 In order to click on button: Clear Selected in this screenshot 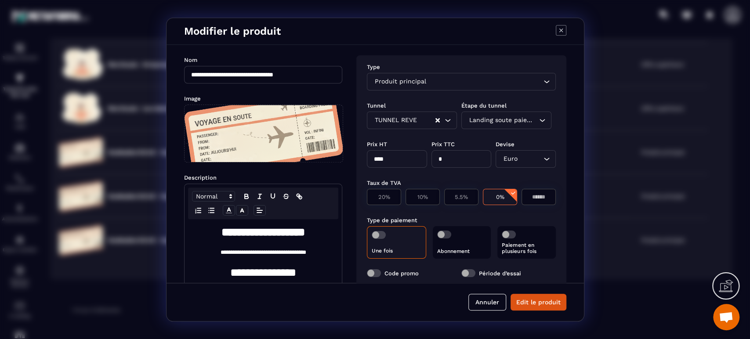, I will do `click(438, 120)`.